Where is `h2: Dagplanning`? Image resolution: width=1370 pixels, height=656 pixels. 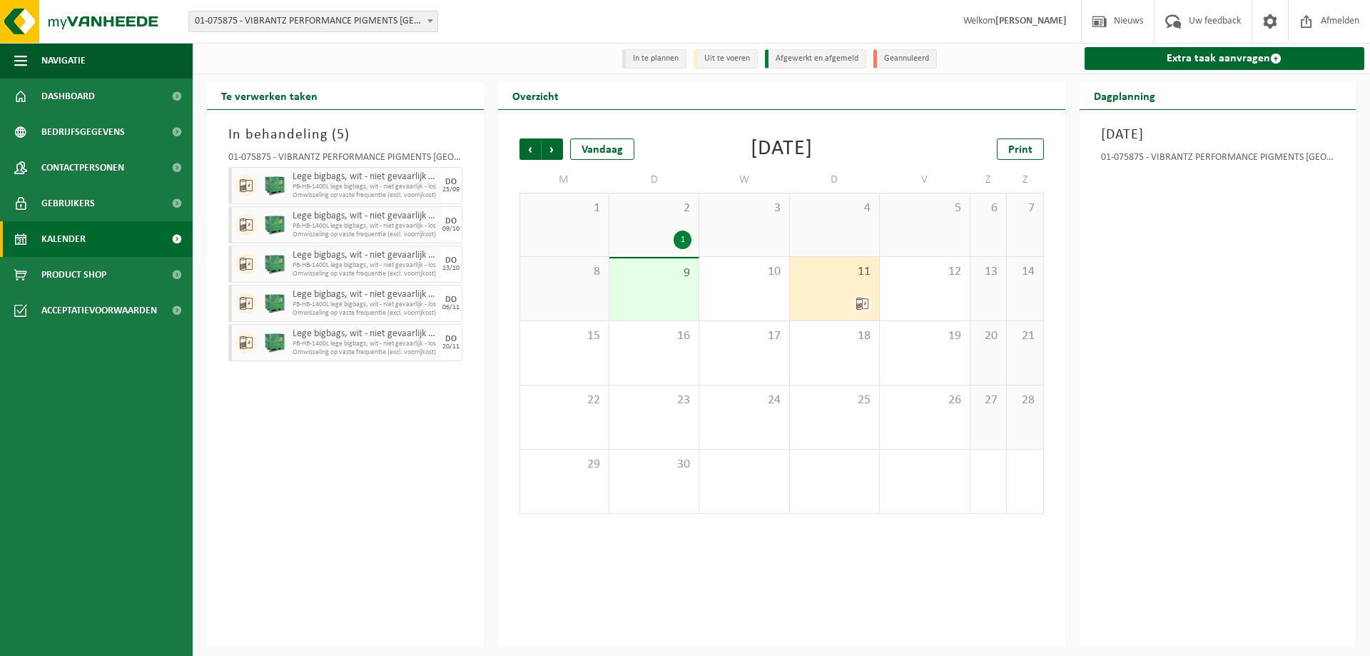 h2: Dagplanning is located at coordinates (1124, 95).